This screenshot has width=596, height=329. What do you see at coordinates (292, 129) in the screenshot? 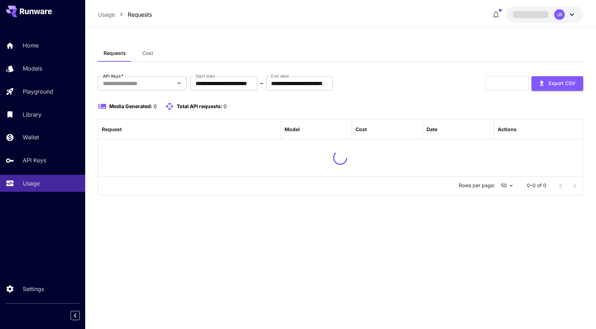
I see `div: Model` at bounding box center [292, 129].